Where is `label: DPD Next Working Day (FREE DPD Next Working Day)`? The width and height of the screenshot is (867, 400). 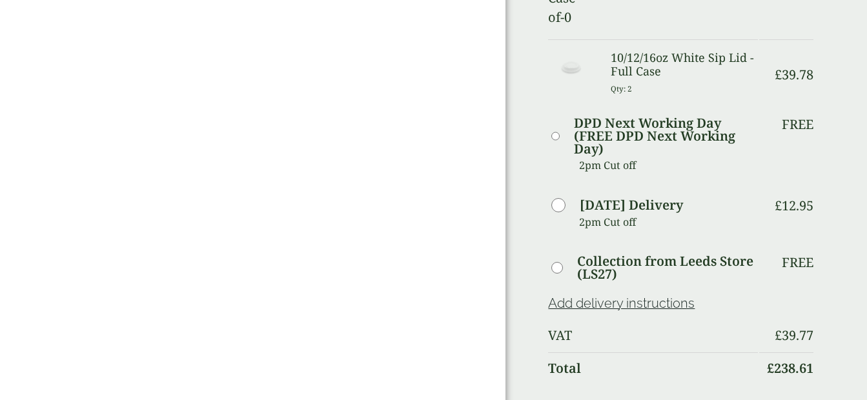
label: DPD Next Working Day (FREE DPD Next Working Day) is located at coordinates (666, 136).